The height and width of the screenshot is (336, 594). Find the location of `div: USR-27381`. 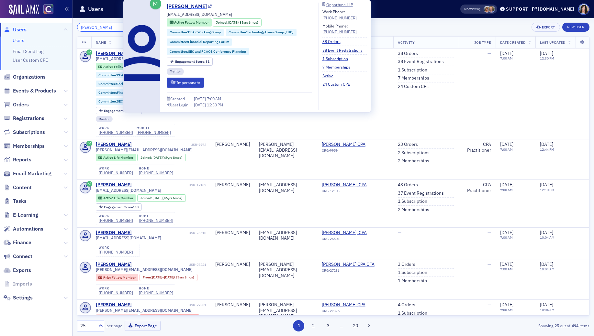

div: USR-27381 is located at coordinates (169, 305).